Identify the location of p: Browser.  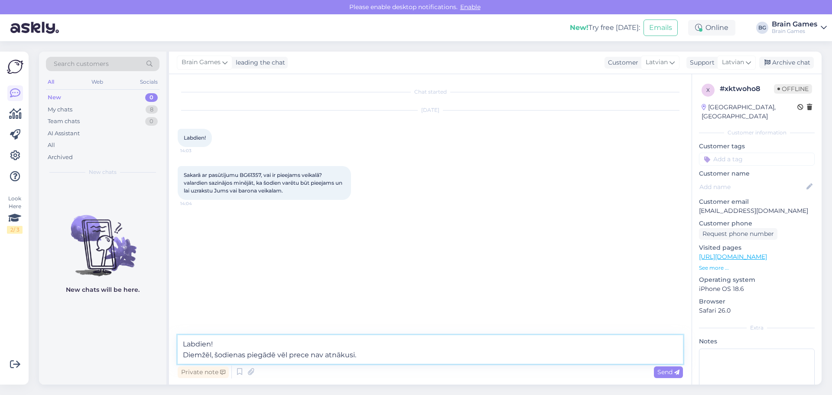
(757, 301).